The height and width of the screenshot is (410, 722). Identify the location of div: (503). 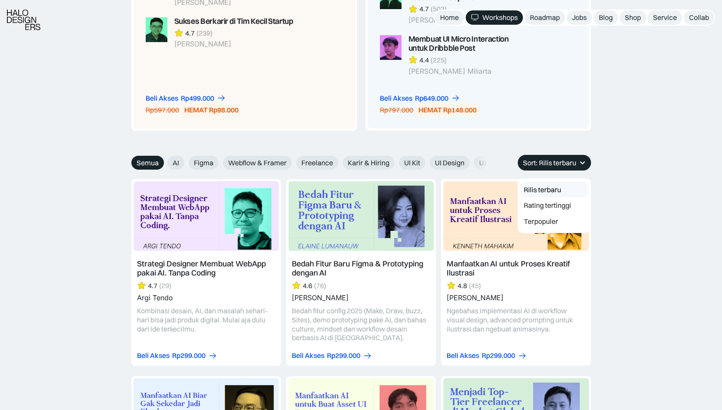
(438, 9).